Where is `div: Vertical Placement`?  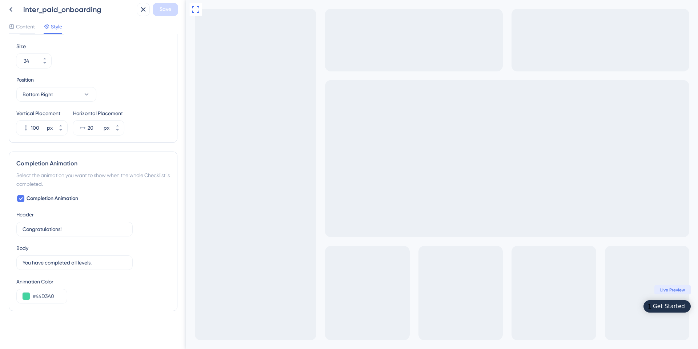 div: Vertical Placement is located at coordinates (42, 113).